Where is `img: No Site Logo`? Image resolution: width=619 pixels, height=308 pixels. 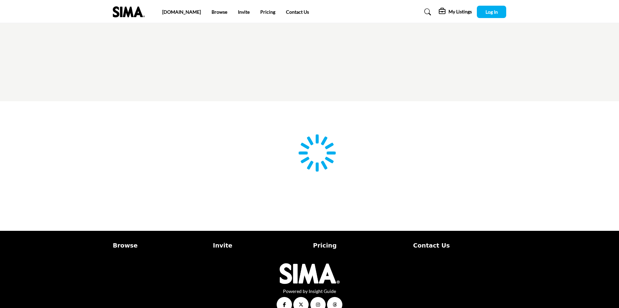
img: No Site Logo is located at coordinates (310, 273).